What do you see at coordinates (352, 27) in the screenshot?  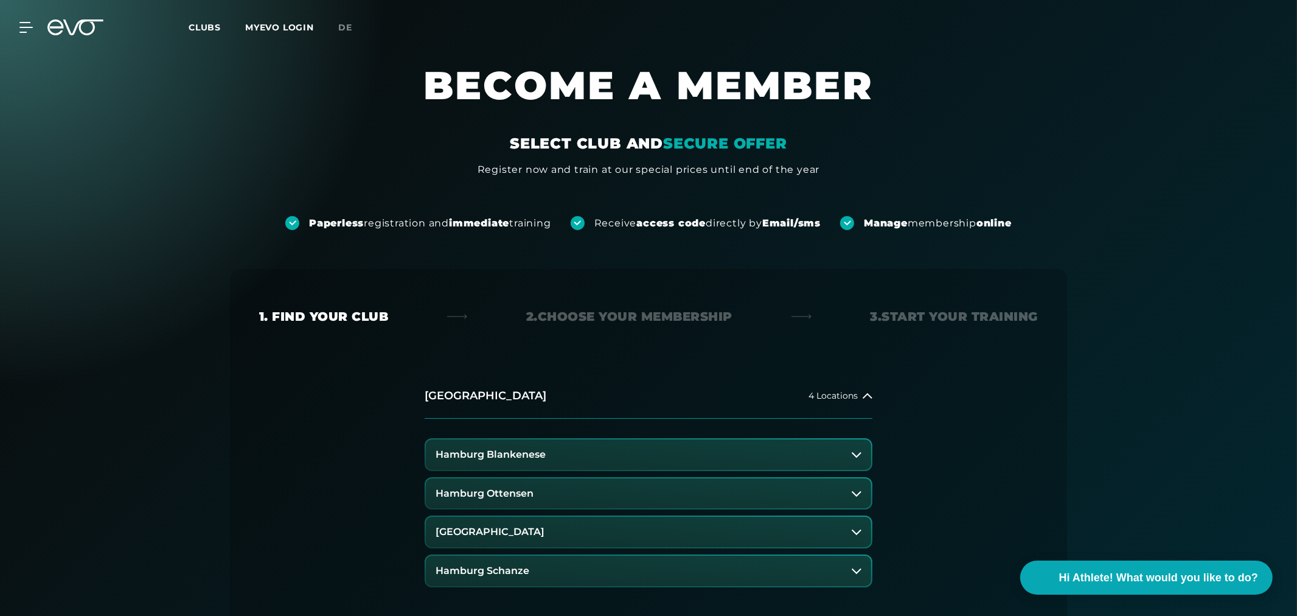 I see `a: de` at bounding box center [352, 27].